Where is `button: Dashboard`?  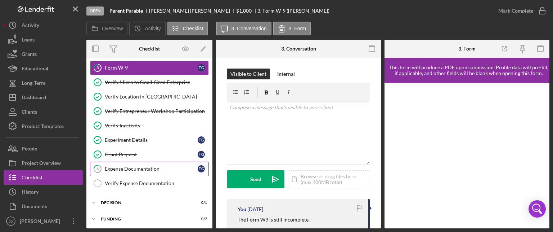
button: Dashboard is located at coordinates (43, 97).